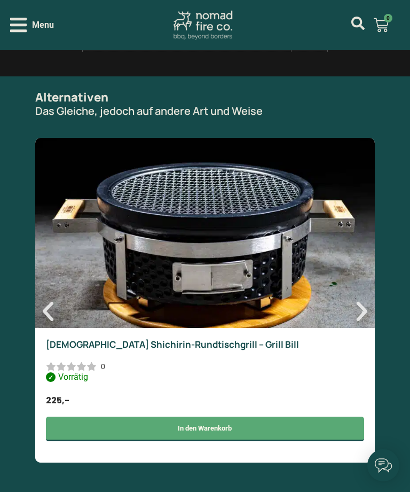 Image resolution: width=410 pixels, height=492 pixels. I want to click on div: Open/Close Menu, so click(32, 25).